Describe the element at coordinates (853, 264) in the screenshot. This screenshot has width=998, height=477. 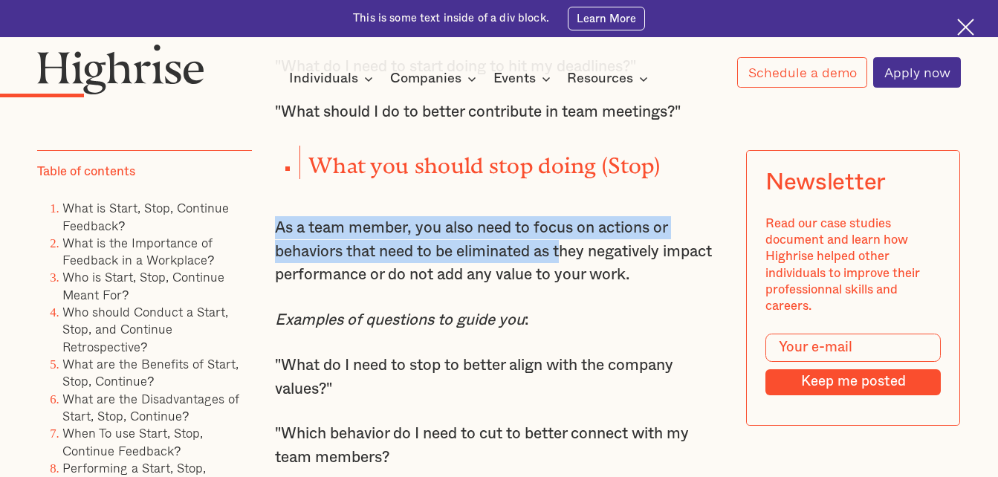
I see `div: Read our case studies document and learn how Highrise helped other individuals to improve their p...` at that location.